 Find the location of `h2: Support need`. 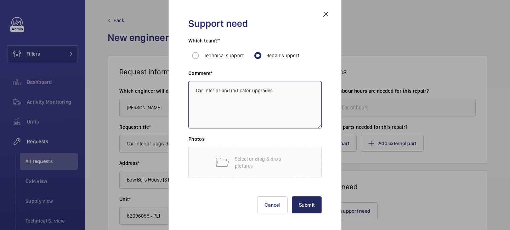

h2: Support need is located at coordinates (255, 23).